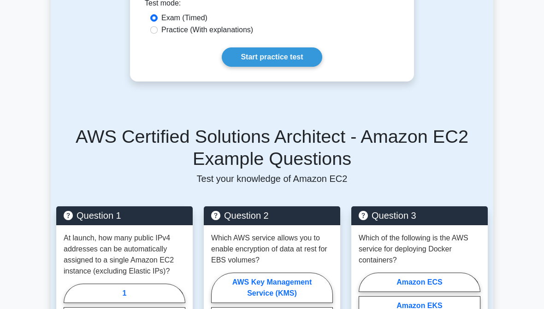 This screenshot has height=309, width=544. Describe the element at coordinates (271, 57) in the screenshot. I see `a: Start practice test` at that location.